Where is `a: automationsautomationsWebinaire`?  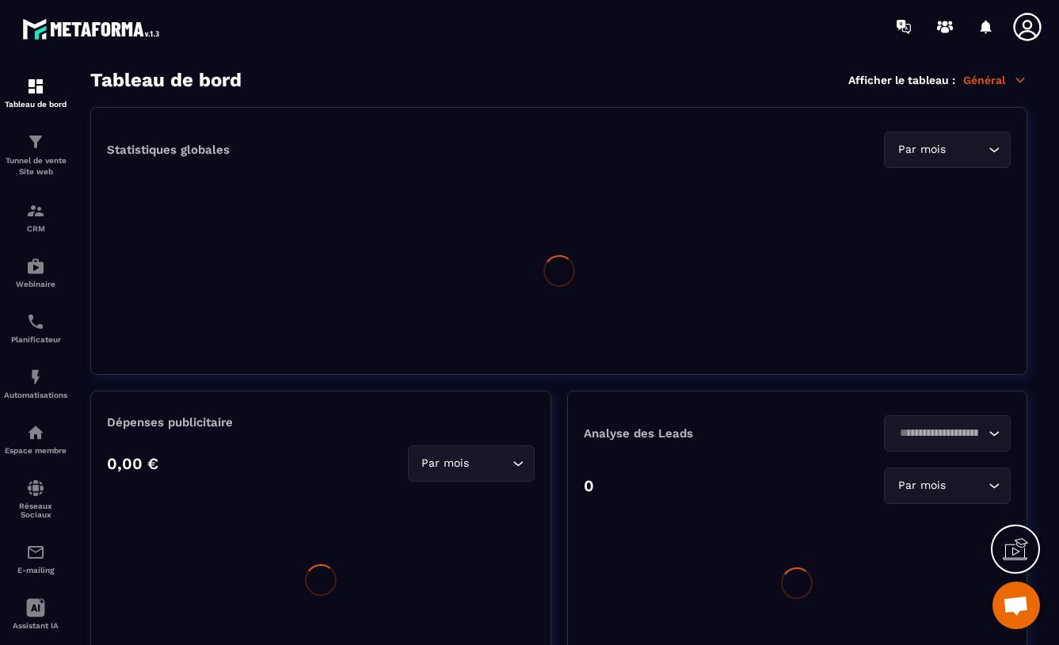 a: automationsautomationsWebinaire is located at coordinates (36, 273).